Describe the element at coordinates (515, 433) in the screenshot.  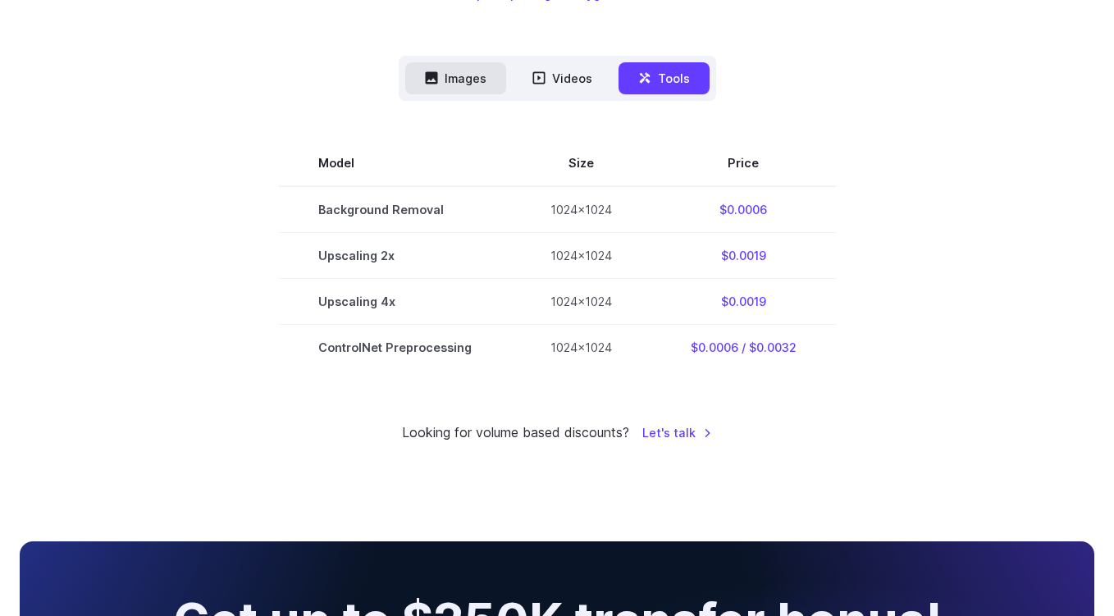
I see `small: Looking for volume based discounts?` at that location.